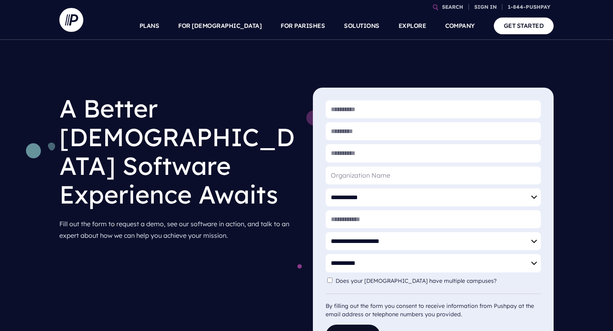 This screenshot has height=331, width=613. Describe the element at coordinates (303, 26) in the screenshot. I see `a: FOR PARISHES` at that location.